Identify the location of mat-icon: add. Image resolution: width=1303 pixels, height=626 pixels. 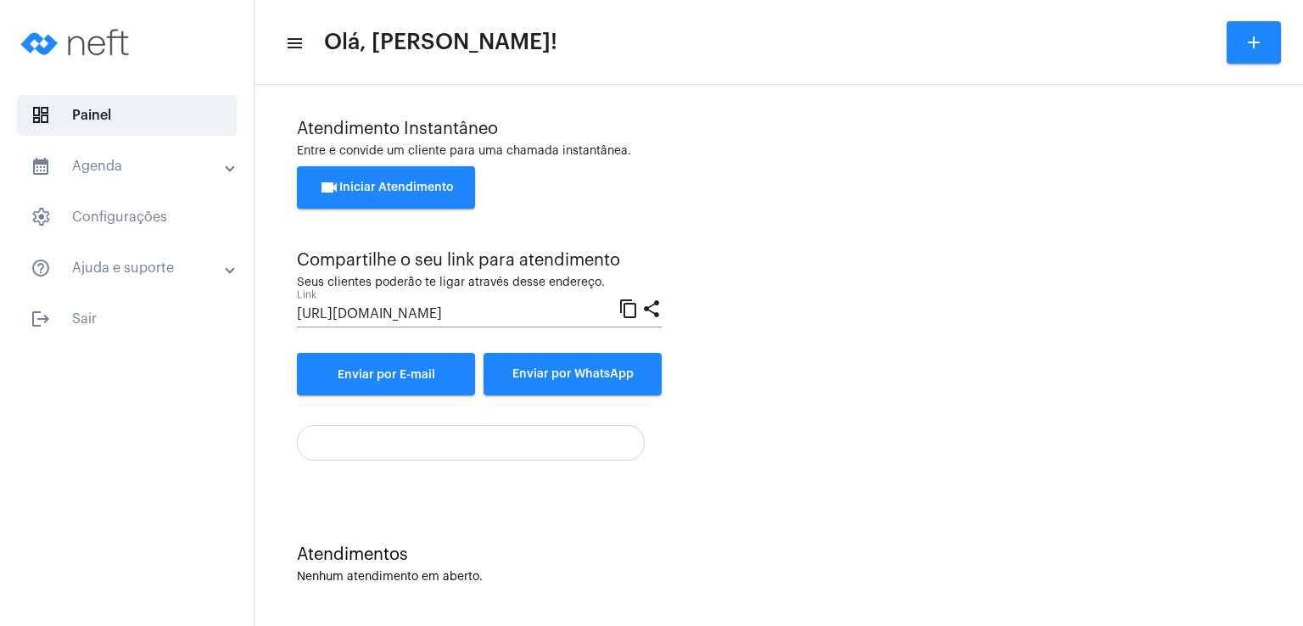
(1254, 42).